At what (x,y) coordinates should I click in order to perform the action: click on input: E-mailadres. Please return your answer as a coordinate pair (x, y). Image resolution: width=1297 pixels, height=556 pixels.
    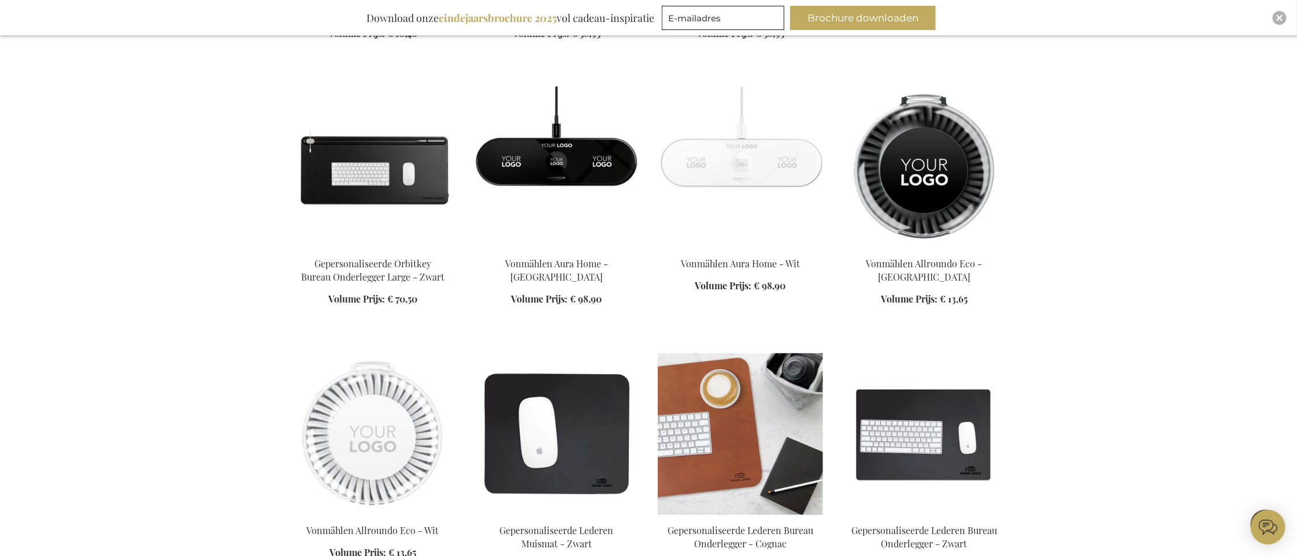
    Looking at the image, I should click on (723, 18).